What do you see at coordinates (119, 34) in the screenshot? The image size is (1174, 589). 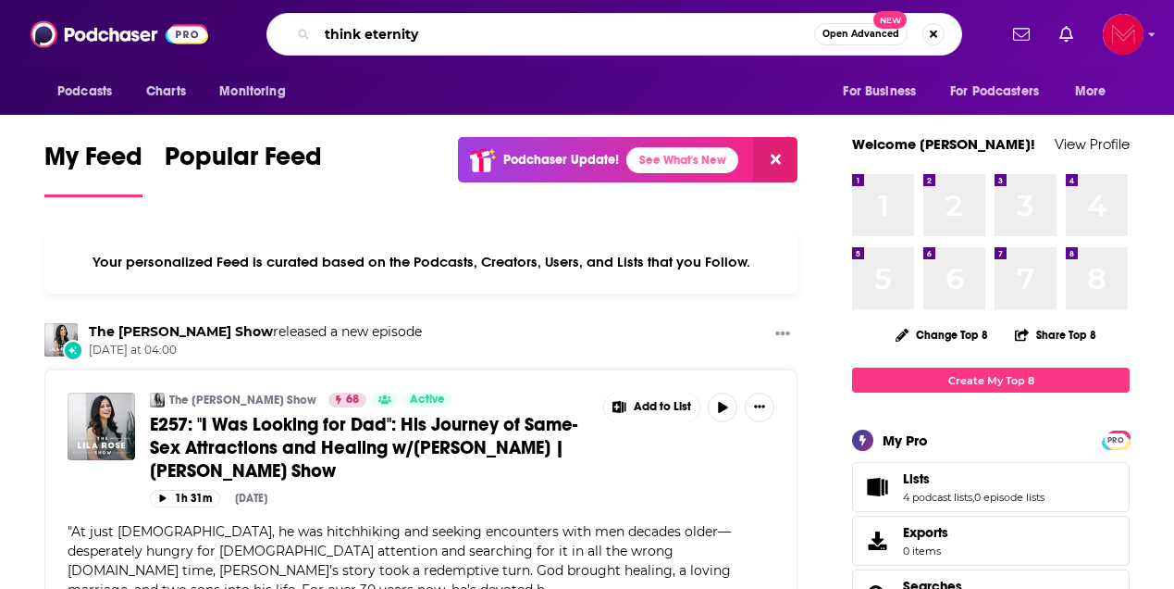 I see `a: Podchaser - Follow, Share and Rate Podcasts` at bounding box center [119, 34].